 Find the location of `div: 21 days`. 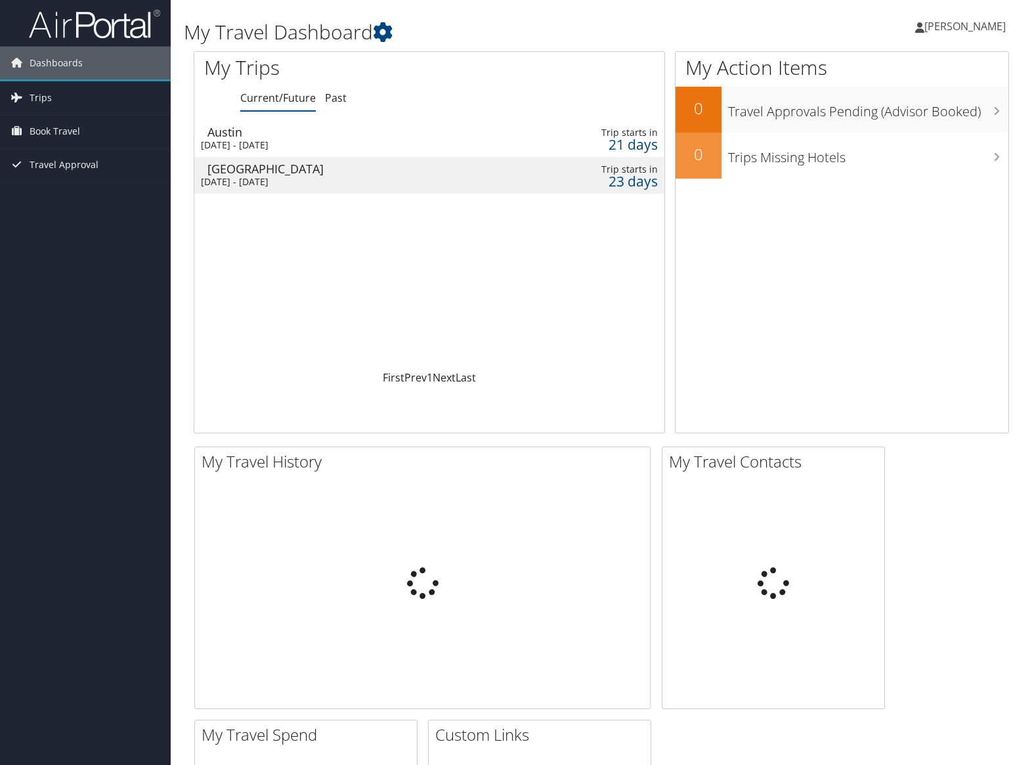

div: 21 days is located at coordinates (608, 144).